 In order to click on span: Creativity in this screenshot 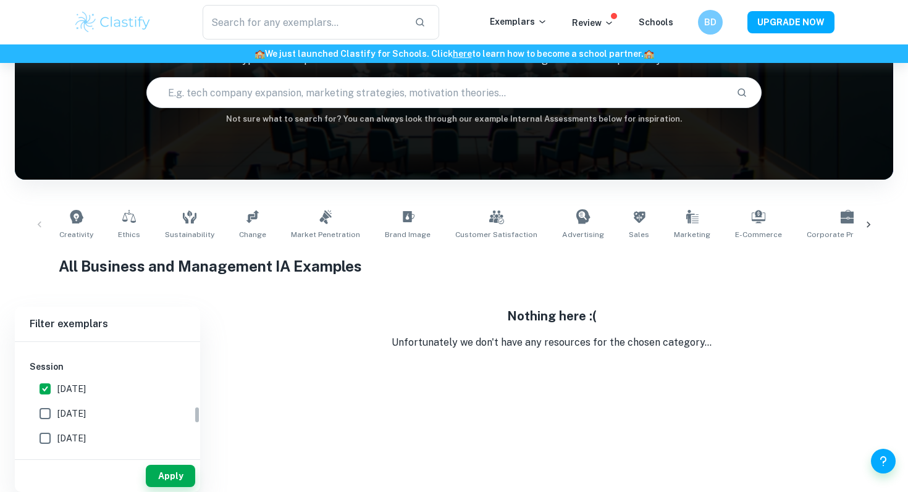, I will do `click(76, 235)`.